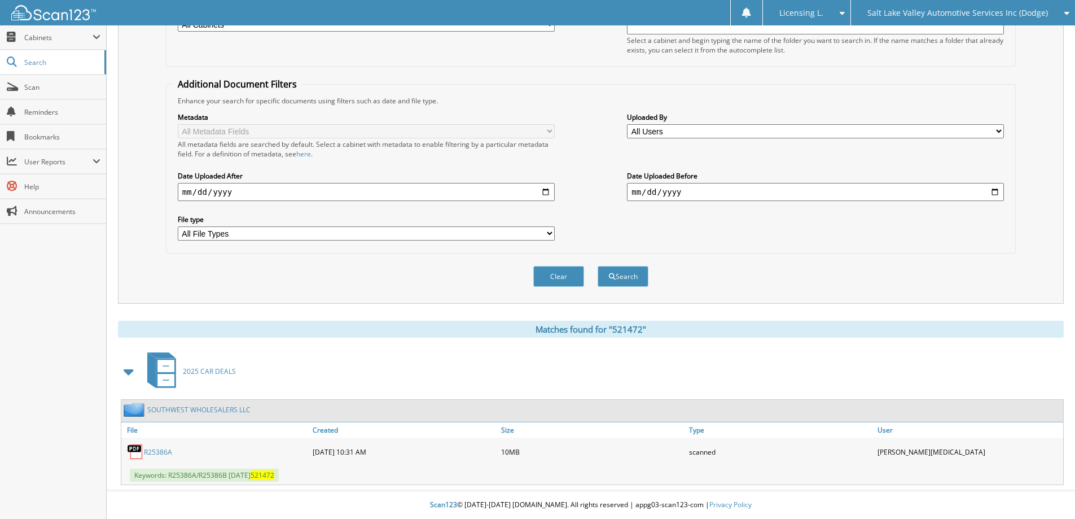  I want to click on a: Created, so click(404, 430).